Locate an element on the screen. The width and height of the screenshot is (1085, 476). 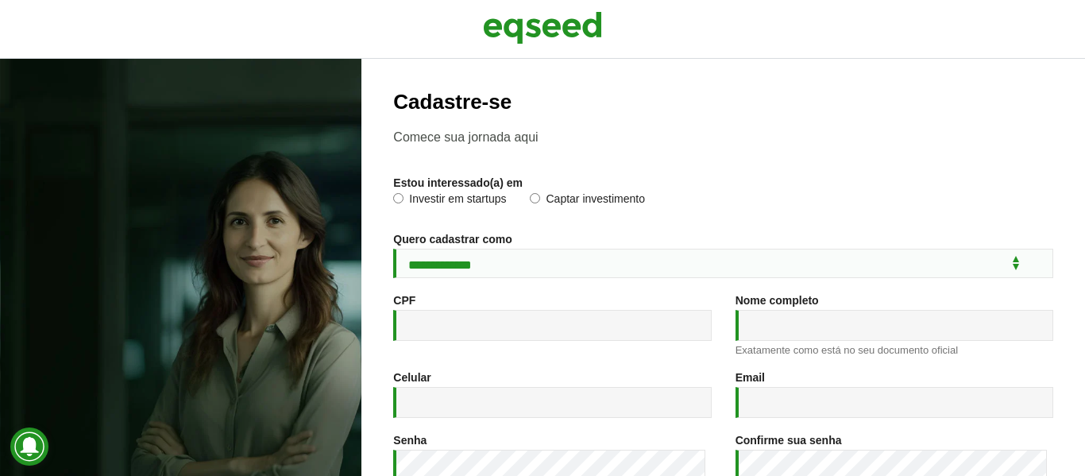
input: Investir em startups is located at coordinates (398, 198).